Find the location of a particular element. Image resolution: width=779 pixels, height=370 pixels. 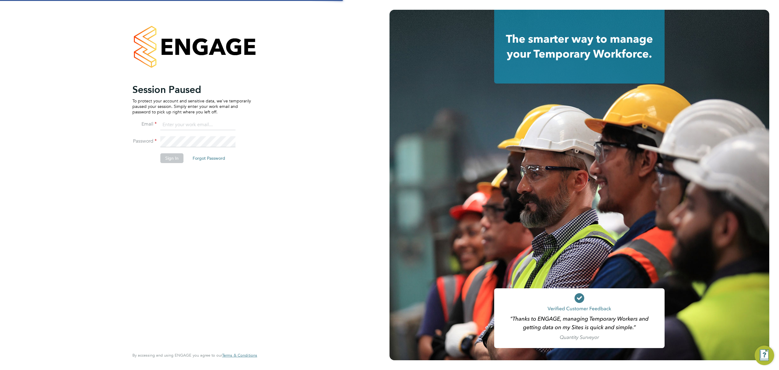

span: Terms & Conditions is located at coordinates (240, 355).